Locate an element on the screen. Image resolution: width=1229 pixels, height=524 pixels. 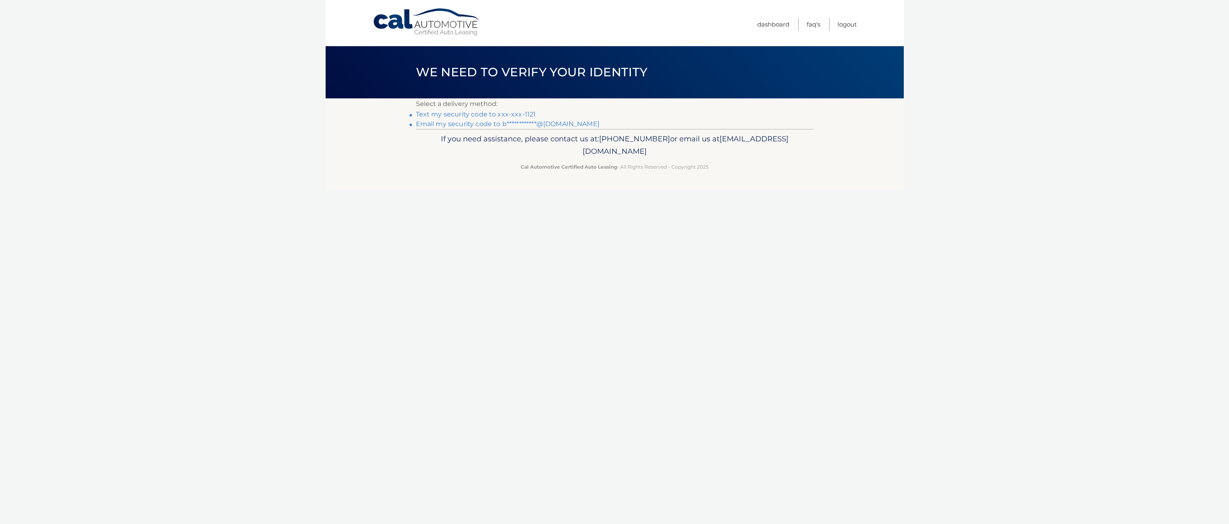
span: We need to verify your identity is located at coordinates (532, 72).